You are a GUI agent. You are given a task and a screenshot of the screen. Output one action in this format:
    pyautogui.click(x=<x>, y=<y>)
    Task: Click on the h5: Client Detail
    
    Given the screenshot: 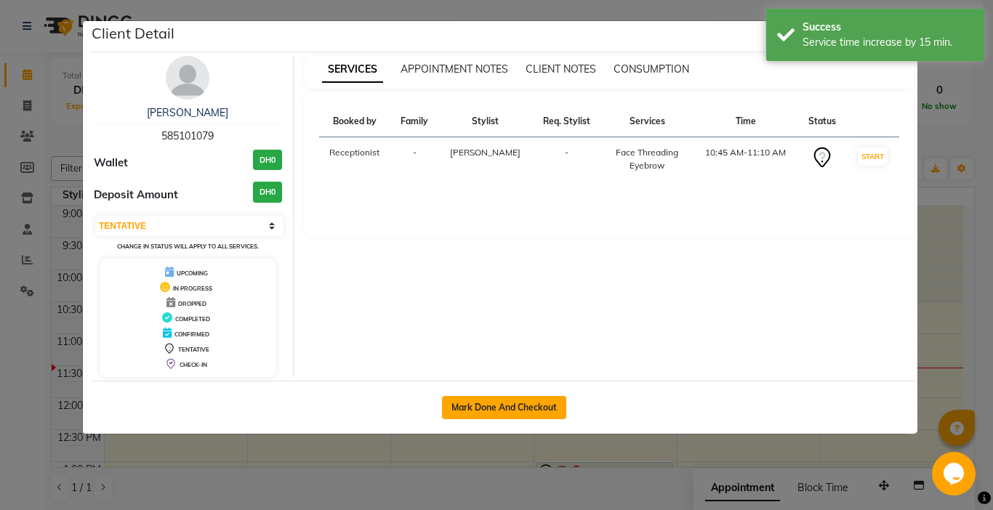 What is the action you would take?
    pyautogui.click(x=133, y=33)
    